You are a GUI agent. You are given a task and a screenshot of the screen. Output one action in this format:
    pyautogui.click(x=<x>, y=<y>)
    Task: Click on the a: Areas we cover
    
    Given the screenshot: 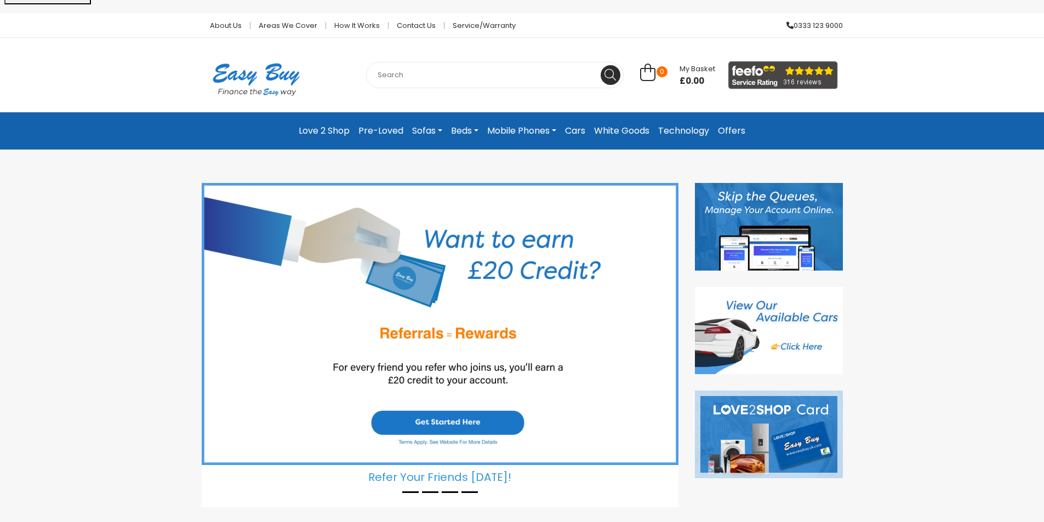 What is the action you would take?
    pyautogui.click(x=288, y=25)
    